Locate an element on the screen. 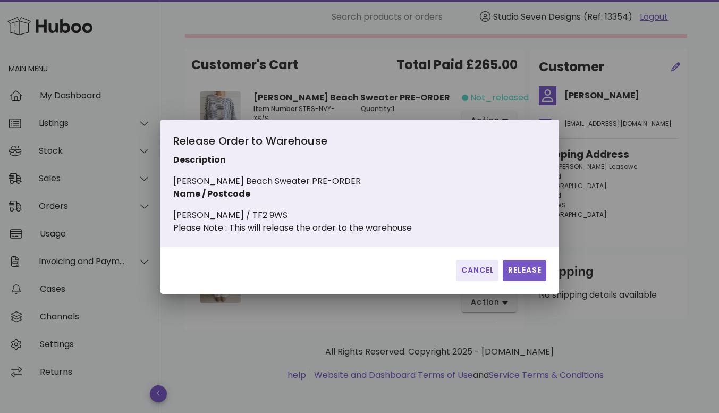 This screenshot has width=719, height=413. button: Release is located at coordinates (524, 270).